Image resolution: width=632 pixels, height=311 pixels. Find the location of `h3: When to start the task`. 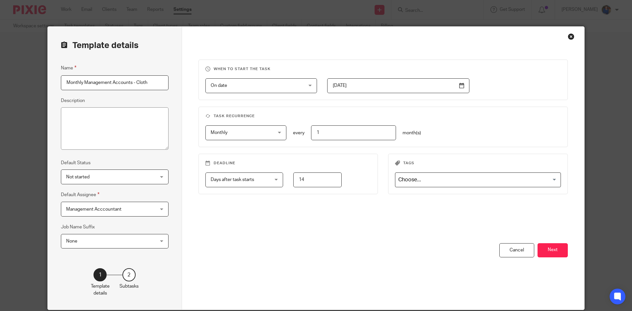

h3: When to start the task is located at coordinates (383, 69).